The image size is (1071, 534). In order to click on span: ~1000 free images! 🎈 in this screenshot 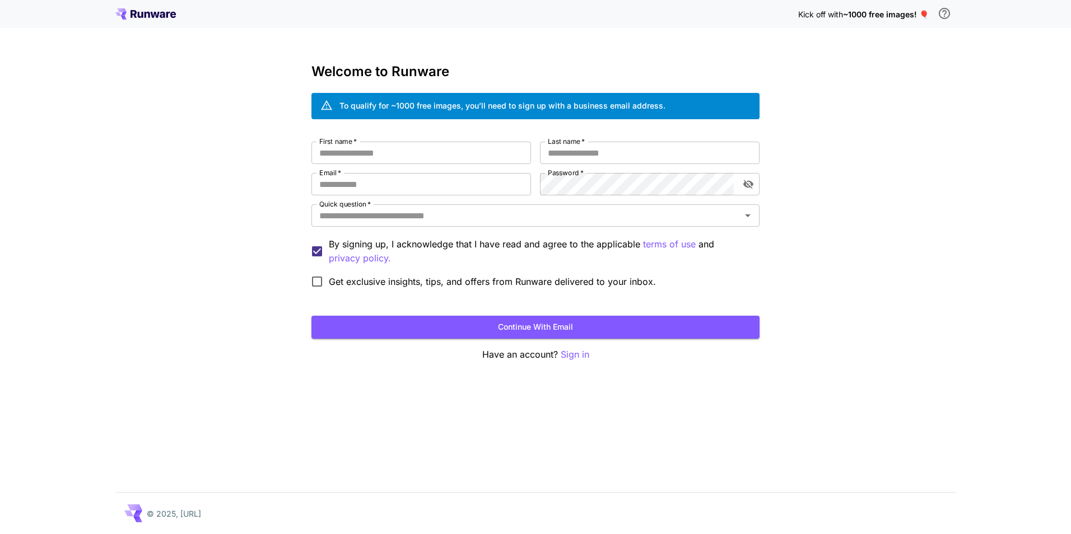, I will do `click(886, 14)`.